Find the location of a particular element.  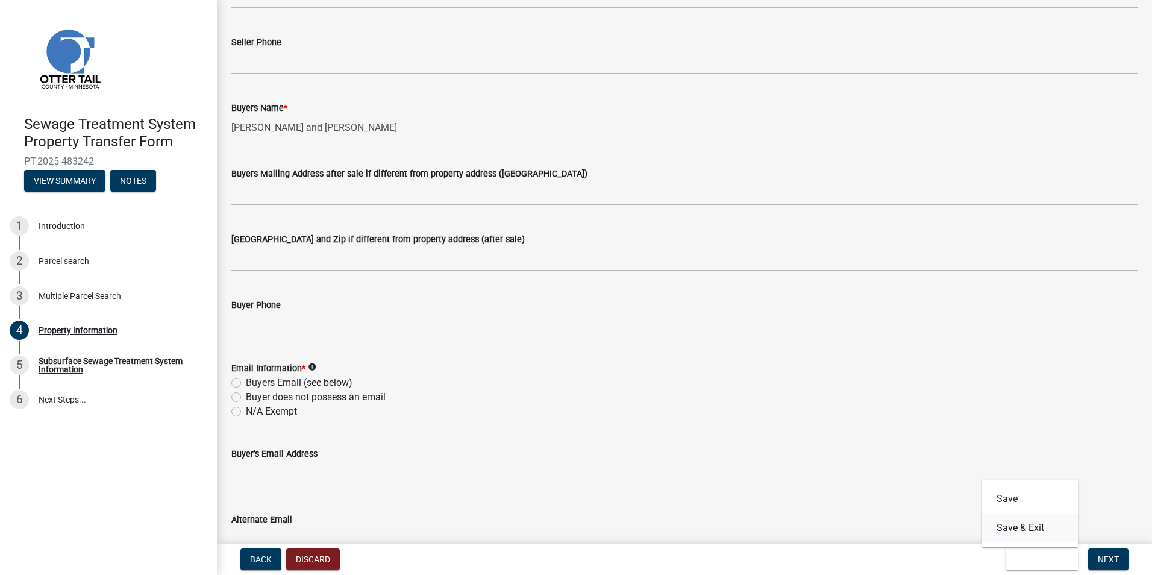

label: Email Information is located at coordinates (268, 369).